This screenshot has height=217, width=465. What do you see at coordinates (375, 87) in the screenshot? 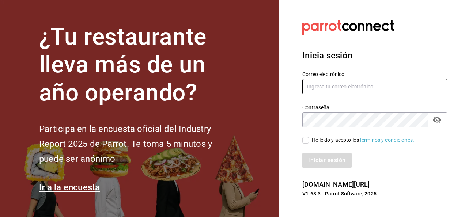
I see `input: Ingresa tu correo electrónico` at bounding box center [375, 87].